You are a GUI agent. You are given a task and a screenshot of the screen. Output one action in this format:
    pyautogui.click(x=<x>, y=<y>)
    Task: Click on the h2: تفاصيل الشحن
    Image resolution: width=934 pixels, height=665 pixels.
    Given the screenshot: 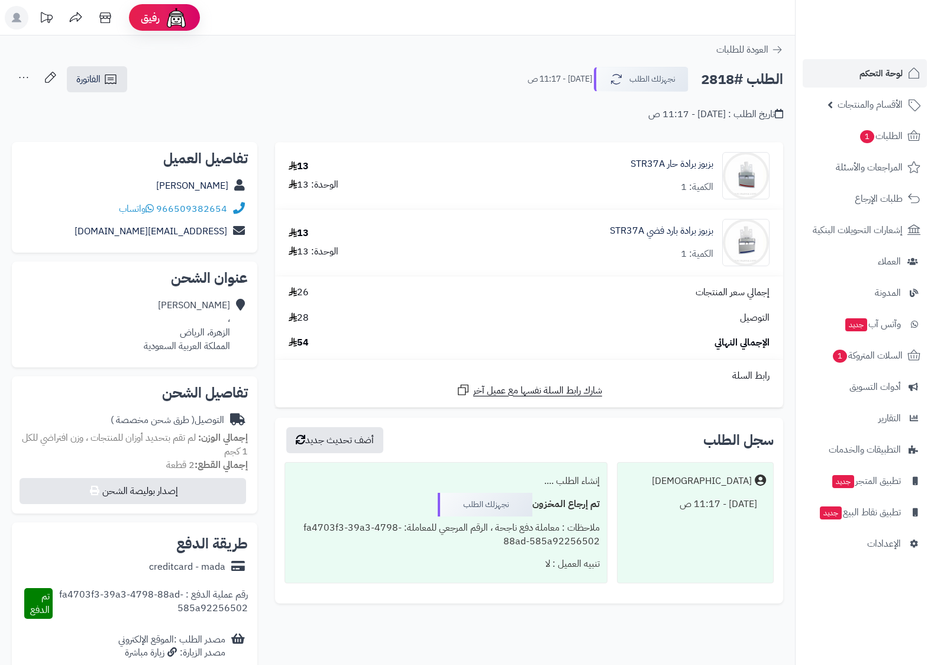 What is the action you would take?
    pyautogui.click(x=134, y=393)
    